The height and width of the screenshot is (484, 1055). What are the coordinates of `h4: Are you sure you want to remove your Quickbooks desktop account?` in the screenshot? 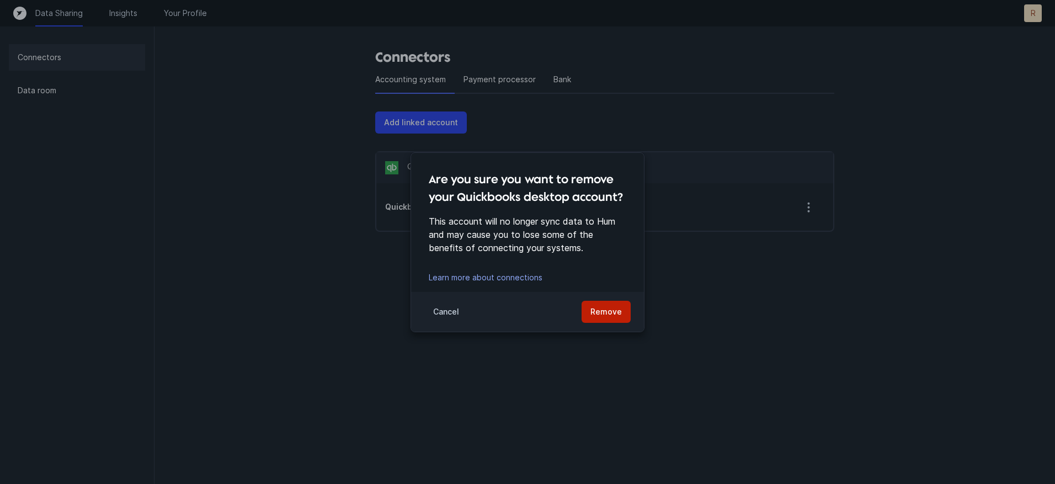 It's located at (528, 188).